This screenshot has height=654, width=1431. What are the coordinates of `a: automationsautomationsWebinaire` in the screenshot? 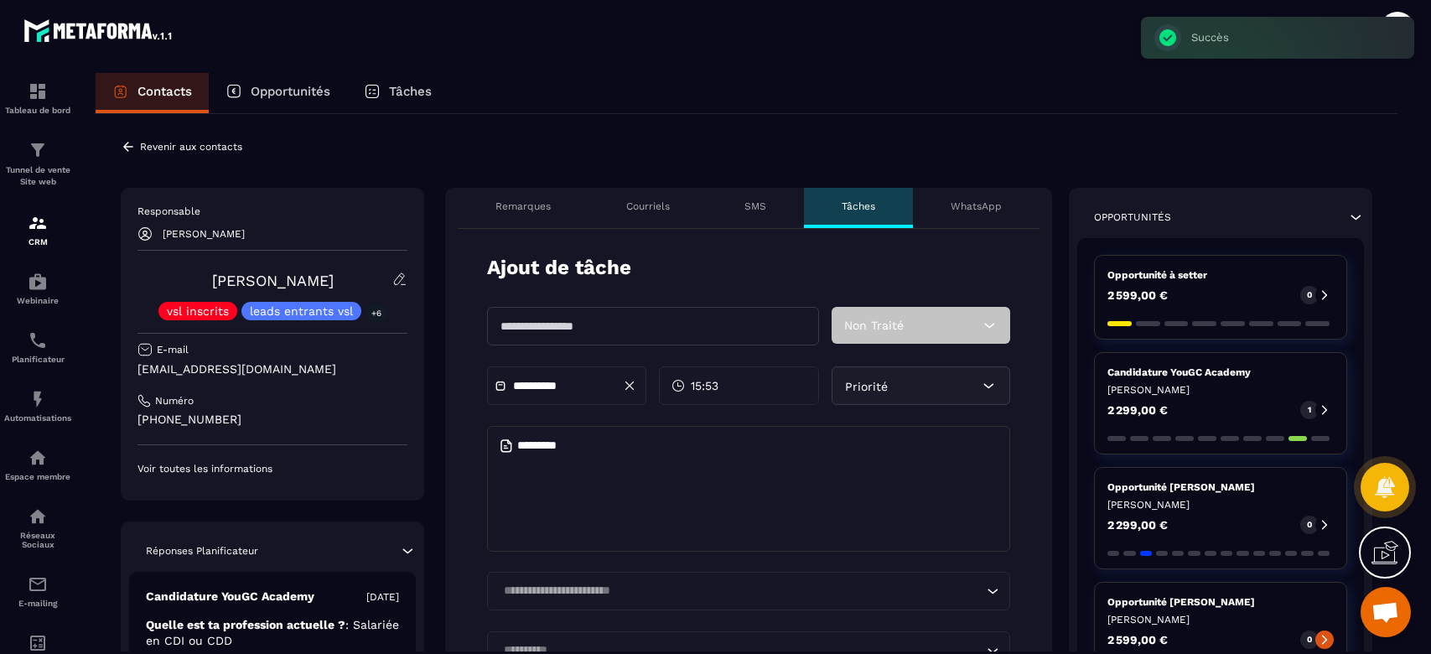 It's located at (38, 288).